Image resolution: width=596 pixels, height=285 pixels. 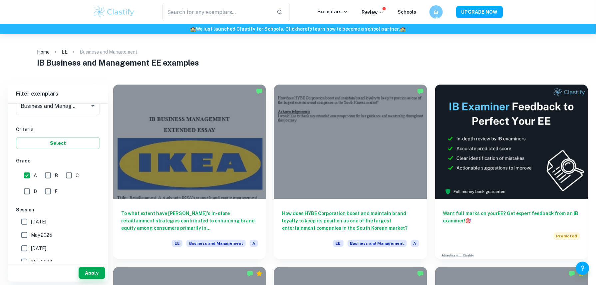 I want to click on a: EE, so click(x=65, y=52).